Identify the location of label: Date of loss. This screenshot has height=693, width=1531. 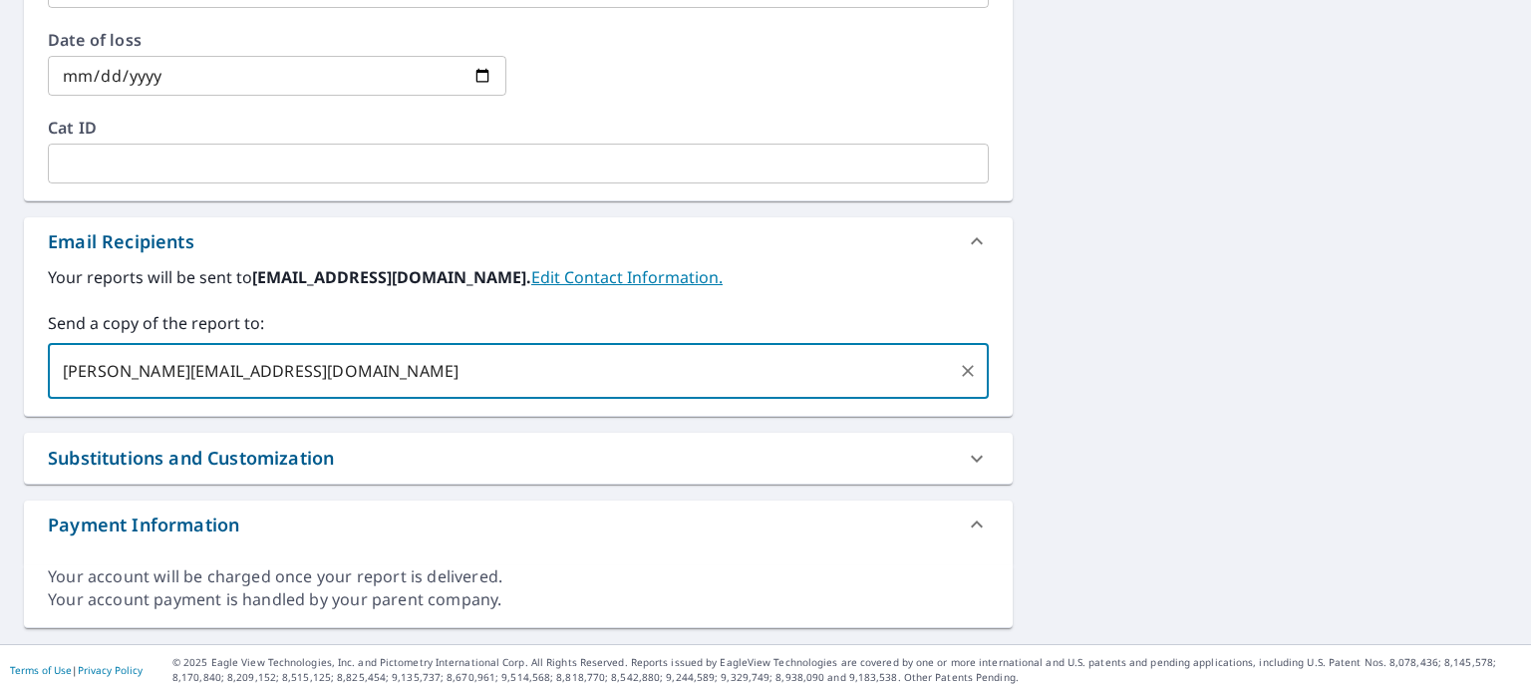
(277, 40).